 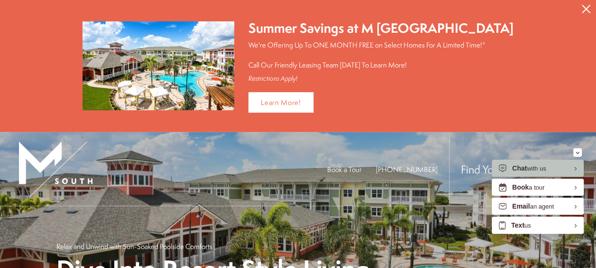 What do you see at coordinates (344, 169) in the screenshot?
I see `span: Book a Tour` at bounding box center [344, 169].